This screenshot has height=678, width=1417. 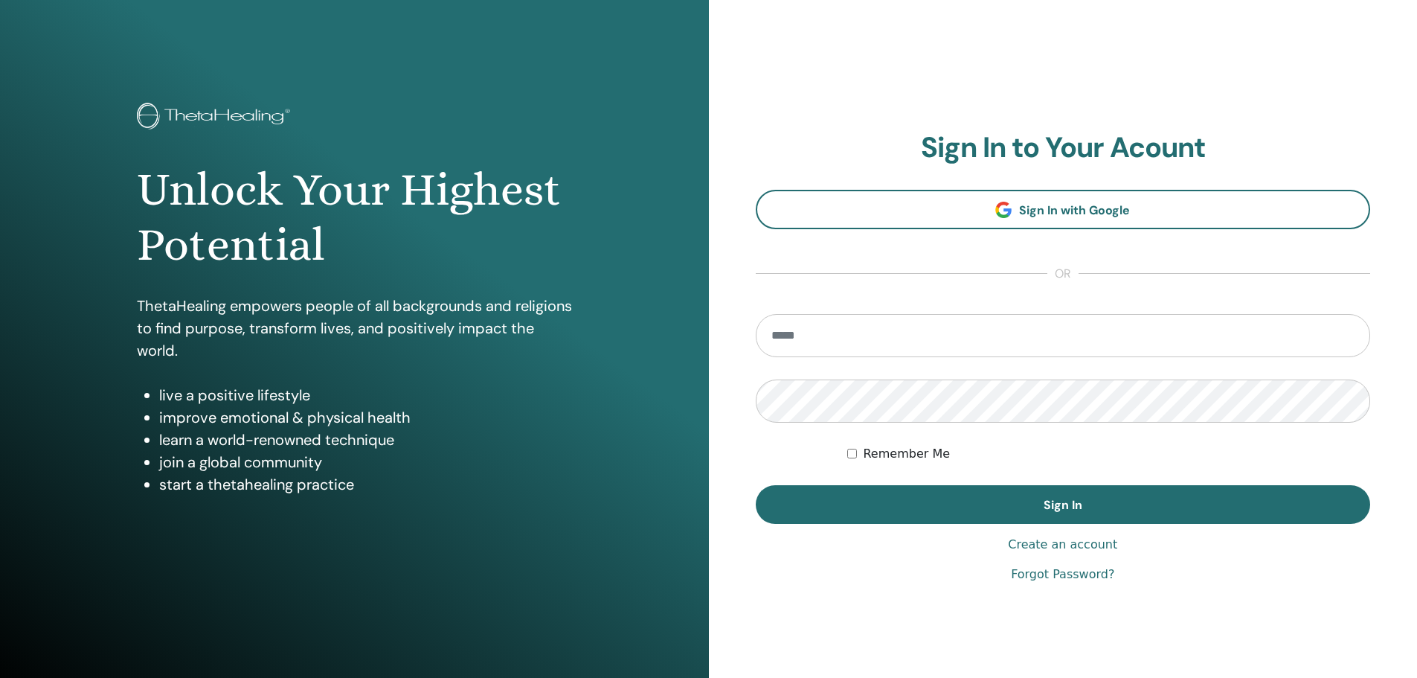 What do you see at coordinates (1109, 454) in the screenshot?
I see `div: Keep me authenticated indefinitely or until I manually logout` at bounding box center [1109, 454].